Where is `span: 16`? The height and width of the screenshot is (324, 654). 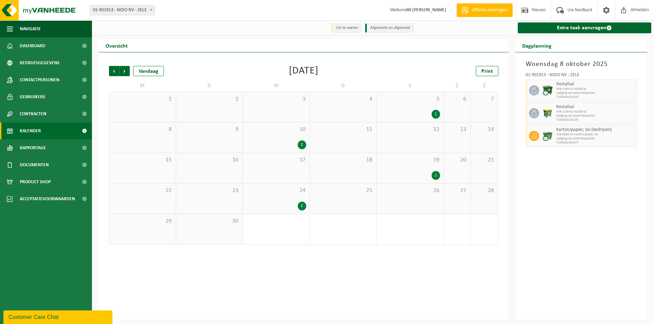
span: 16 is located at coordinates (209, 160).